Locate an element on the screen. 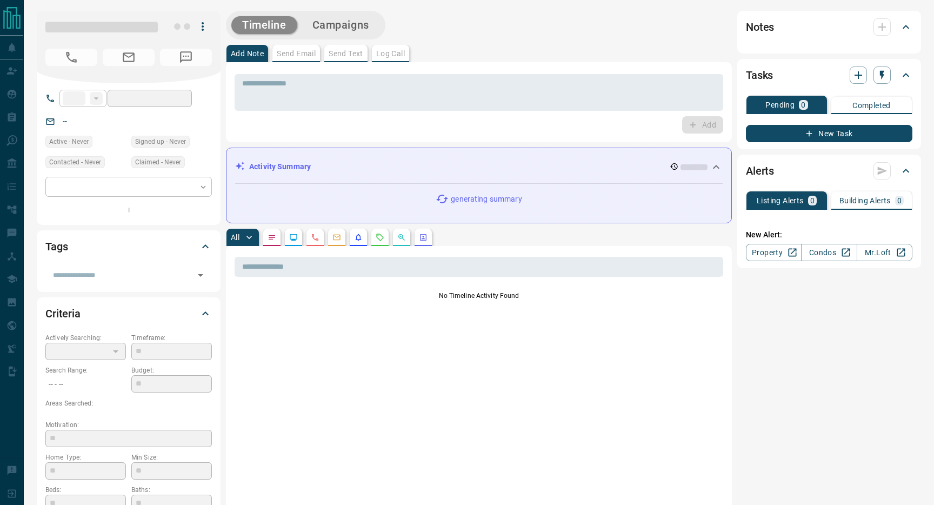 Image resolution: width=934 pixels, height=505 pixels. div: Tasks is located at coordinates (829, 75).